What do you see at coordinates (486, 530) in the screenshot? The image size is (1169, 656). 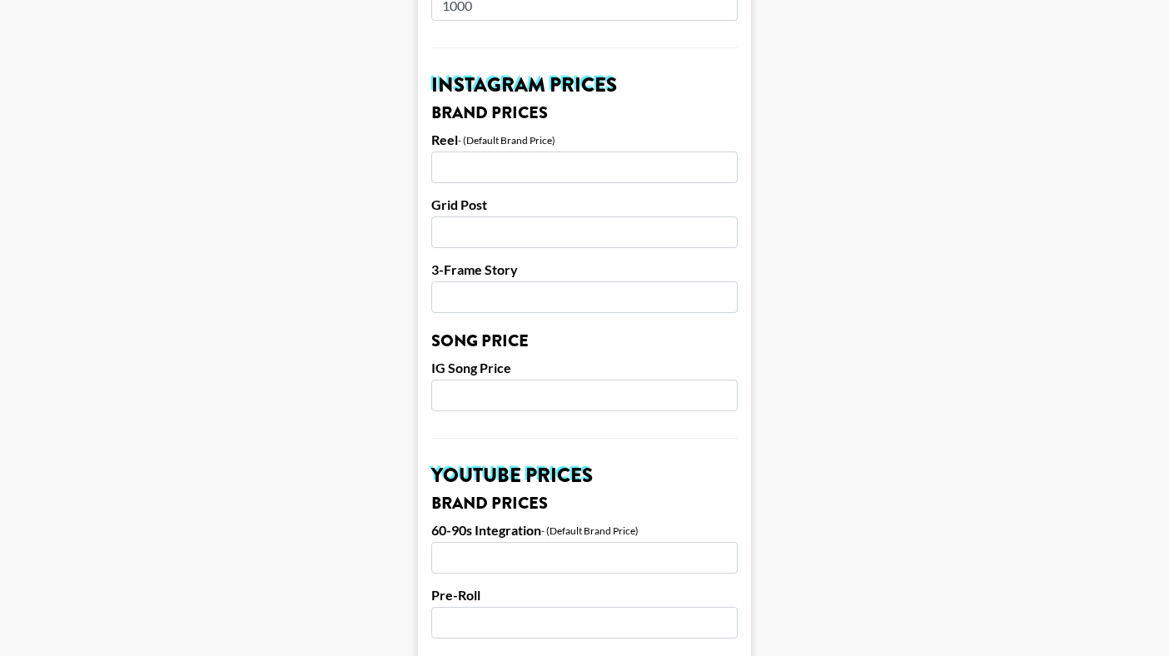 I see `label: 60-90s Integration` at bounding box center [486, 530].